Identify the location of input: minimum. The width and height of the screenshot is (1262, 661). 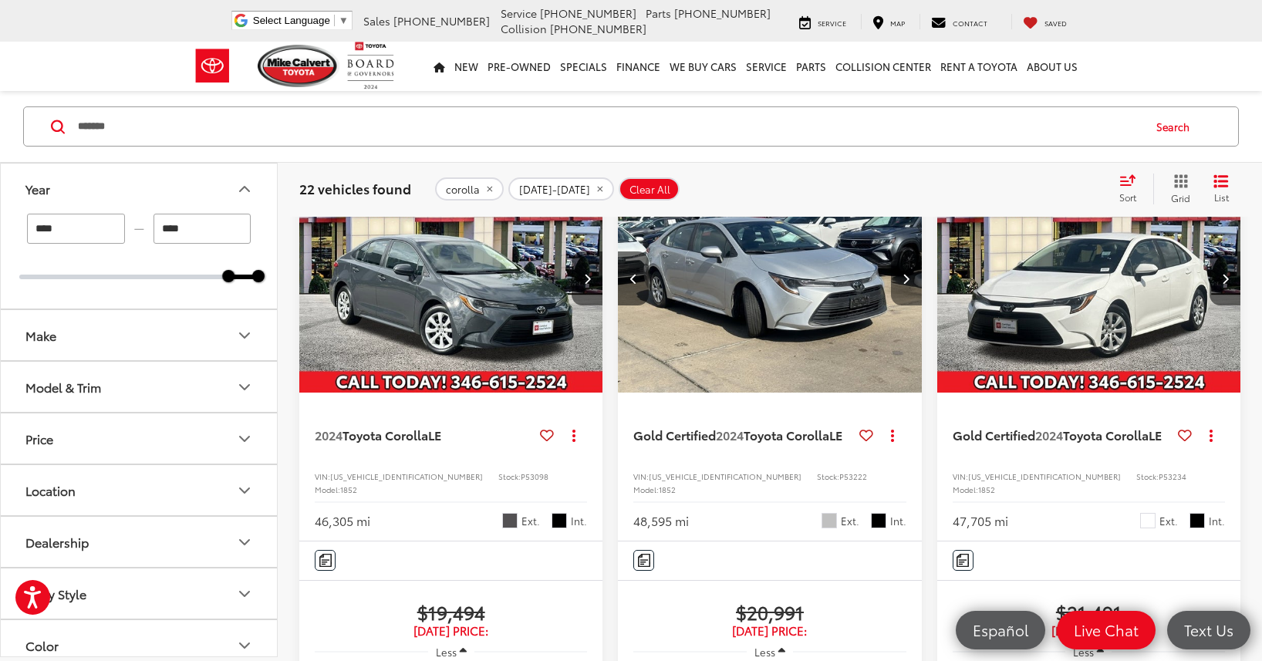
(76, 228).